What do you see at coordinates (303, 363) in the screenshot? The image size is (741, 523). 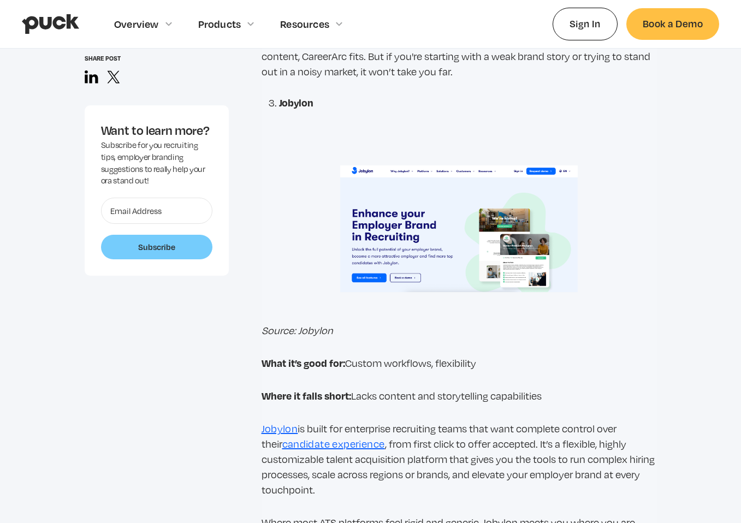 I see `strong: What it’s good for:` at bounding box center [303, 363].